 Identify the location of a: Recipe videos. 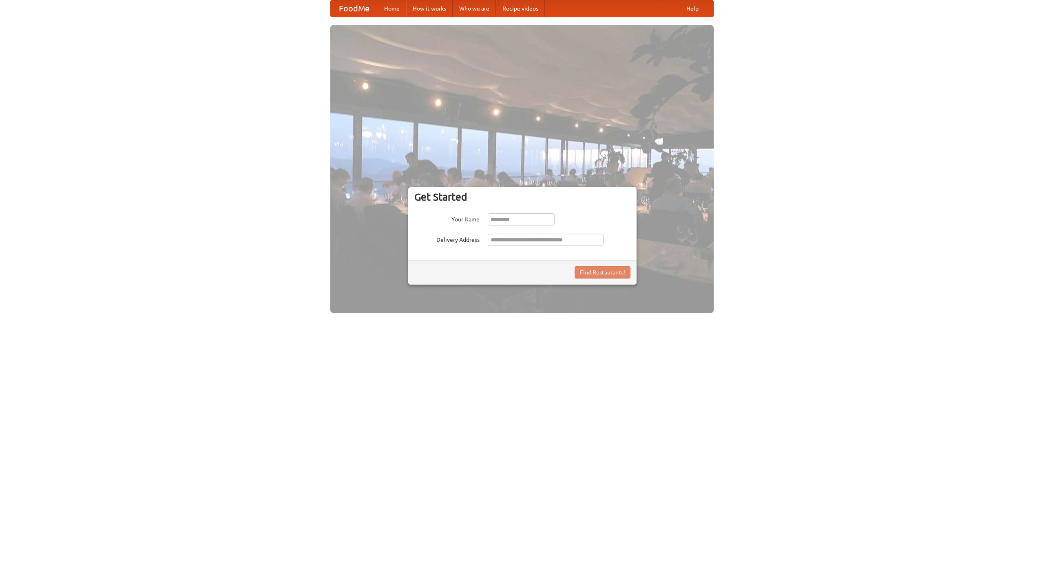
(520, 9).